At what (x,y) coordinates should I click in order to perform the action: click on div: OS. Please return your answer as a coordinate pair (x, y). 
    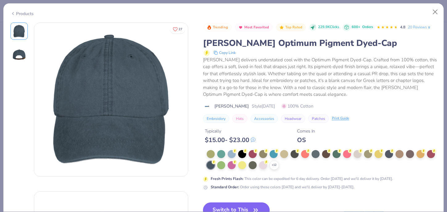
    Looking at the image, I should click on (306, 140).